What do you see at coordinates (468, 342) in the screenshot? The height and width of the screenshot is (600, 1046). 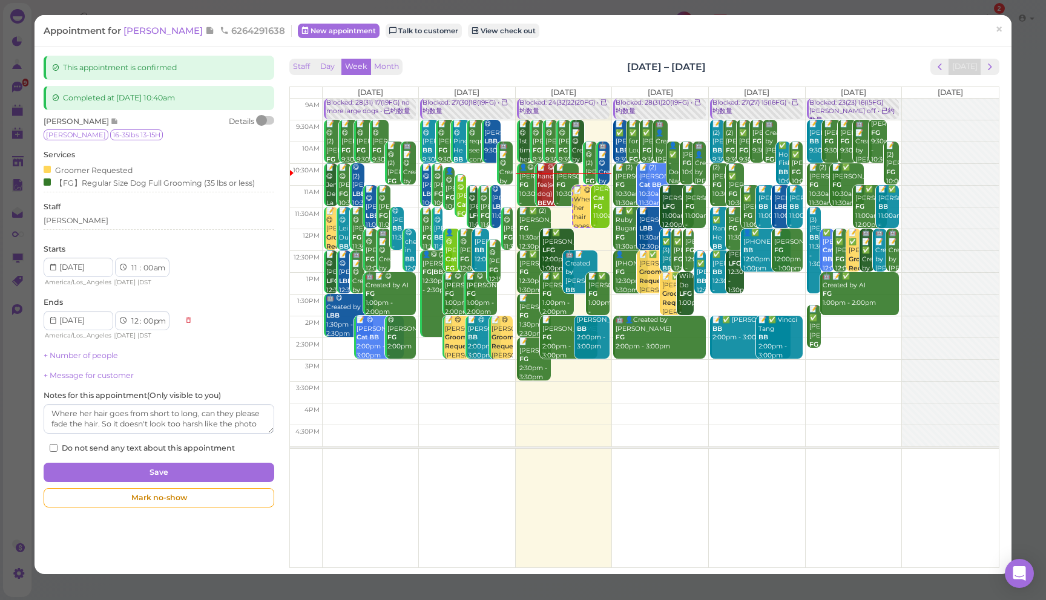 I see `b: Groomer Requested|BB` at bounding box center [468, 342].